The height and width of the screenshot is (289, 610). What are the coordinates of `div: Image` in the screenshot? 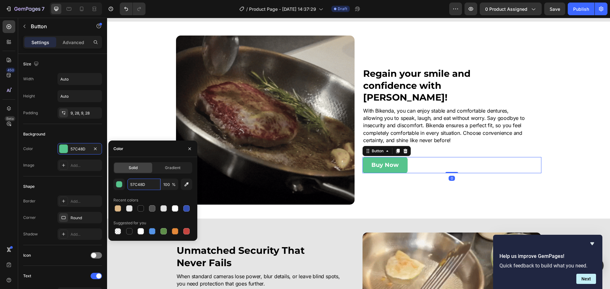 It's located at (29, 166).